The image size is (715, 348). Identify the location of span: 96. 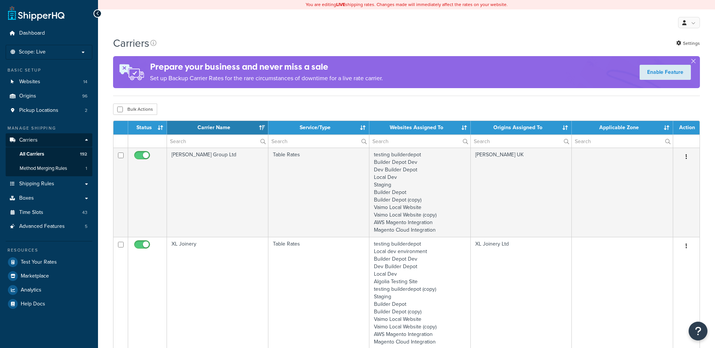
(85, 96).